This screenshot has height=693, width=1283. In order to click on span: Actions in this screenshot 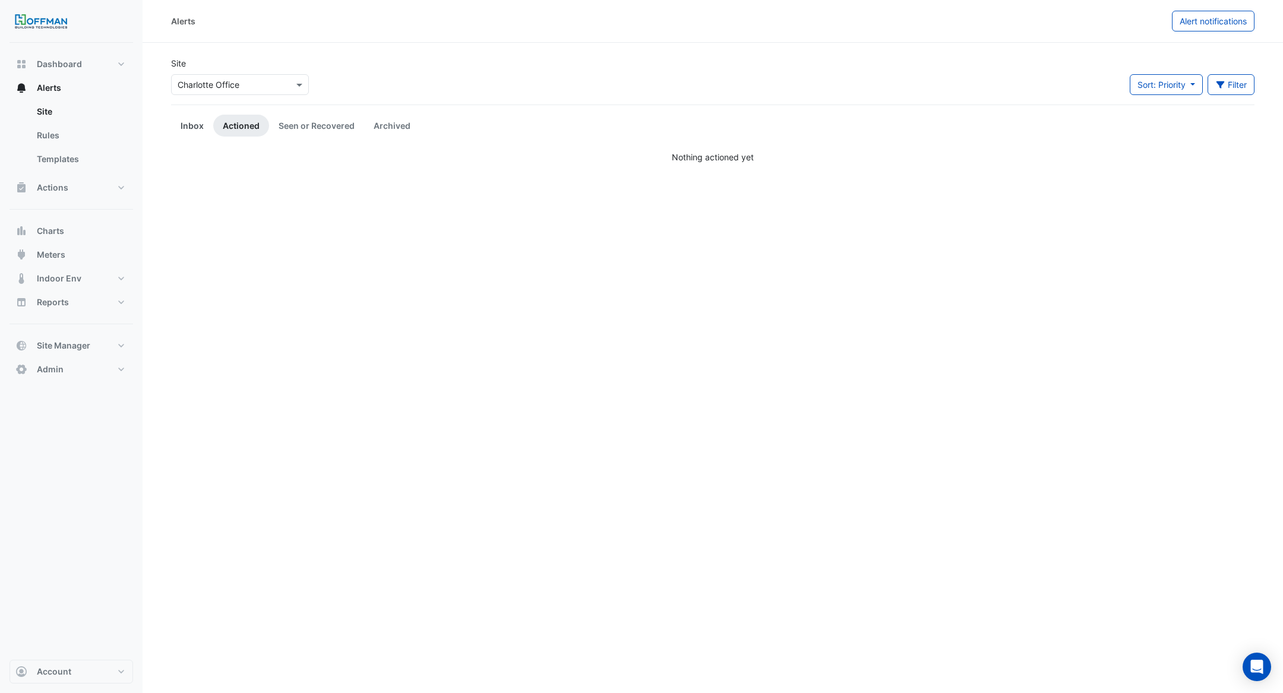, I will do `click(52, 188)`.